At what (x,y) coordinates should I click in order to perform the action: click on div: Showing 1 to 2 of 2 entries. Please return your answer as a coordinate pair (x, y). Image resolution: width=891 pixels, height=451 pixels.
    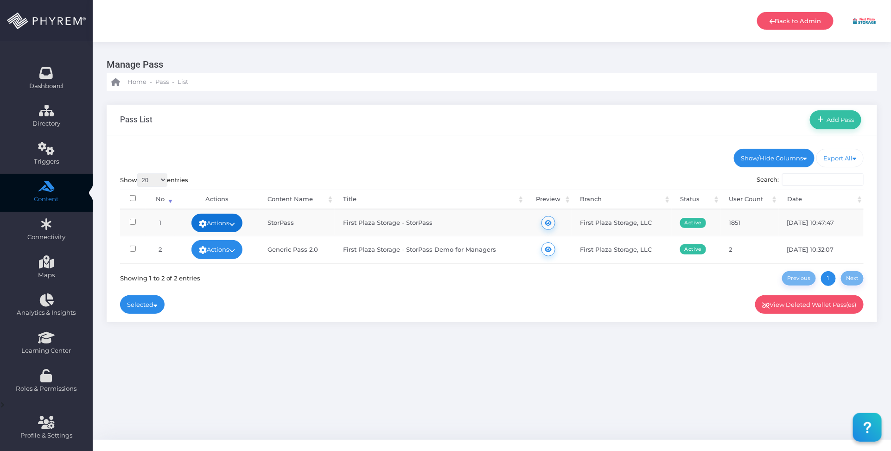
    Looking at the image, I should click on (160, 276).